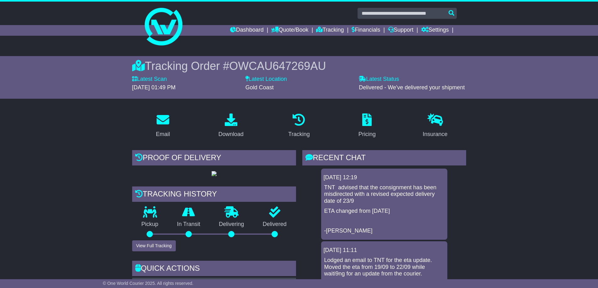 This screenshot has width=598, height=288. I want to click on a: Download, so click(231, 126).